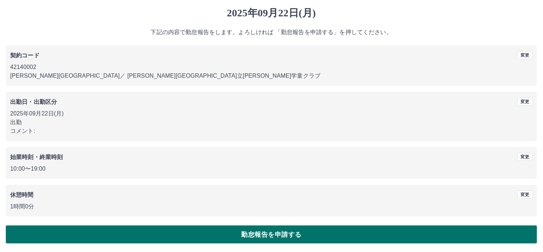 This screenshot has height=252, width=543. I want to click on b: 休憩時間, so click(22, 194).